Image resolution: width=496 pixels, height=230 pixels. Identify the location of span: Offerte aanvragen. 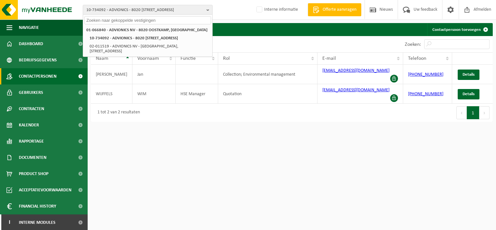
(339, 10).